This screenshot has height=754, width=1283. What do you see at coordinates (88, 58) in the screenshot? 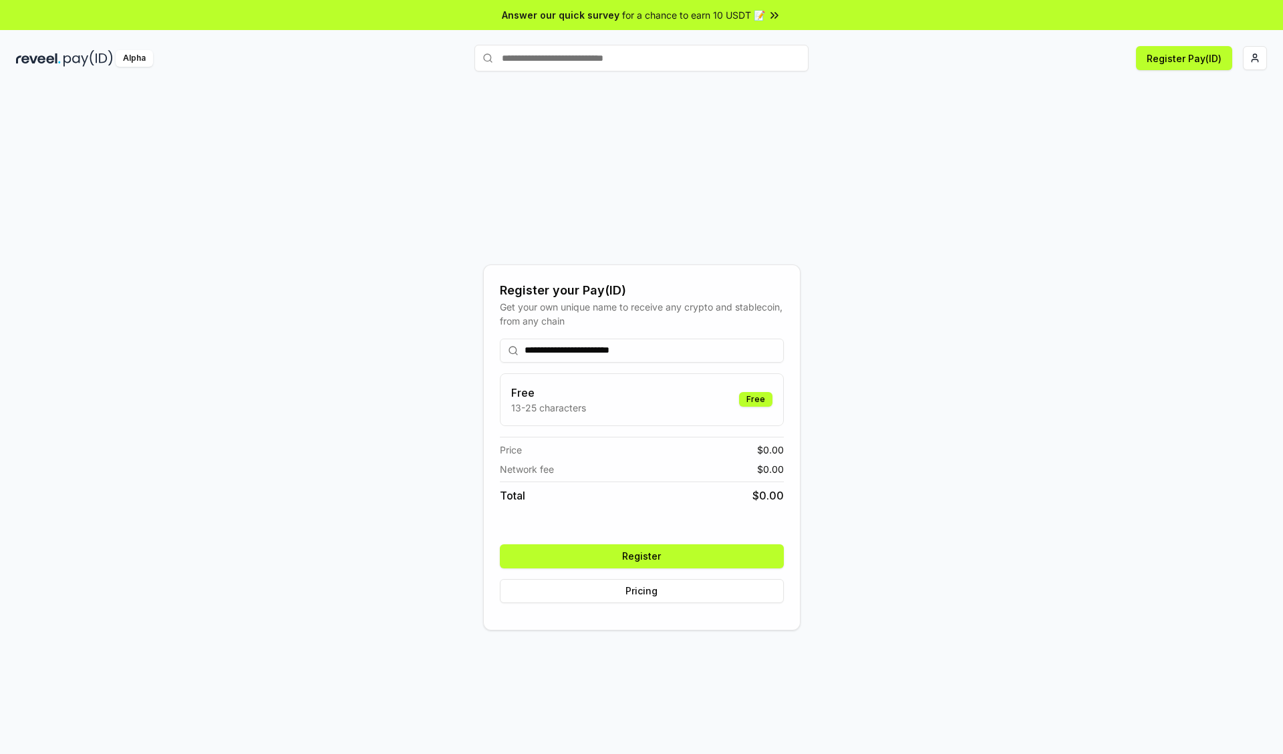
I see `img: pay_id` at bounding box center [88, 58].